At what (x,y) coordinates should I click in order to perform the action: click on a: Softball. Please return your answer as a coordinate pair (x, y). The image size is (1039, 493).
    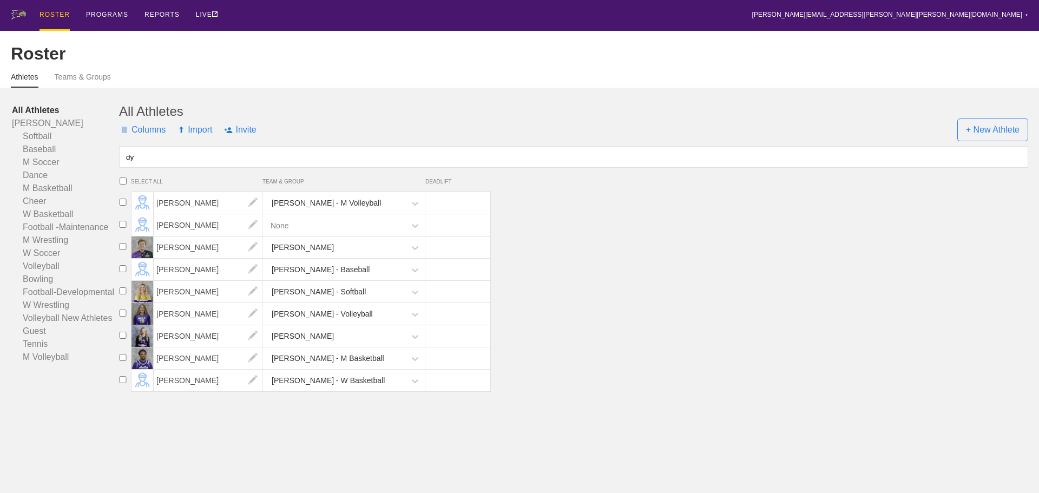
    Looking at the image, I should click on (66, 136).